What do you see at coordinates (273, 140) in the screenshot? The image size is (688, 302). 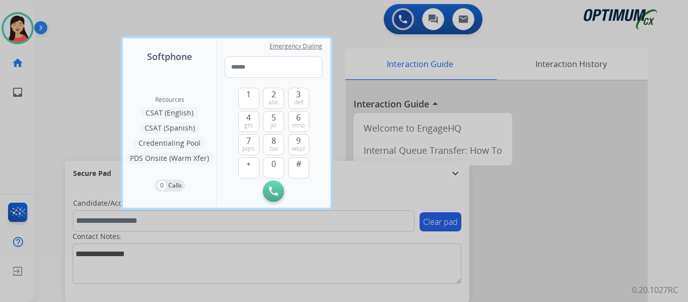 I see `span: 8` at bounding box center [273, 140].